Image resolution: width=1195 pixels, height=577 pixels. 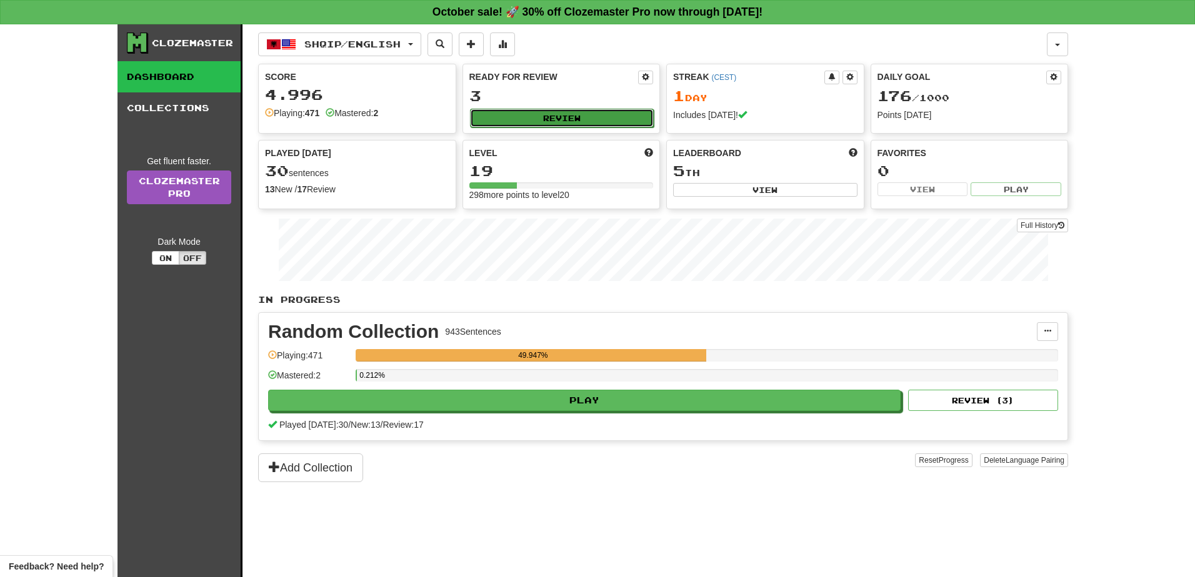 What do you see at coordinates (969, 171) in the screenshot?
I see `div: 0` at bounding box center [969, 171].